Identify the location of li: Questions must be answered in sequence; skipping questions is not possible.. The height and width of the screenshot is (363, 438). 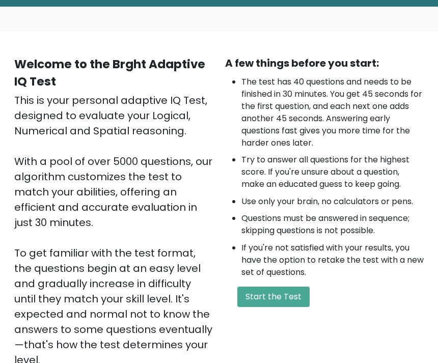
(333, 225).